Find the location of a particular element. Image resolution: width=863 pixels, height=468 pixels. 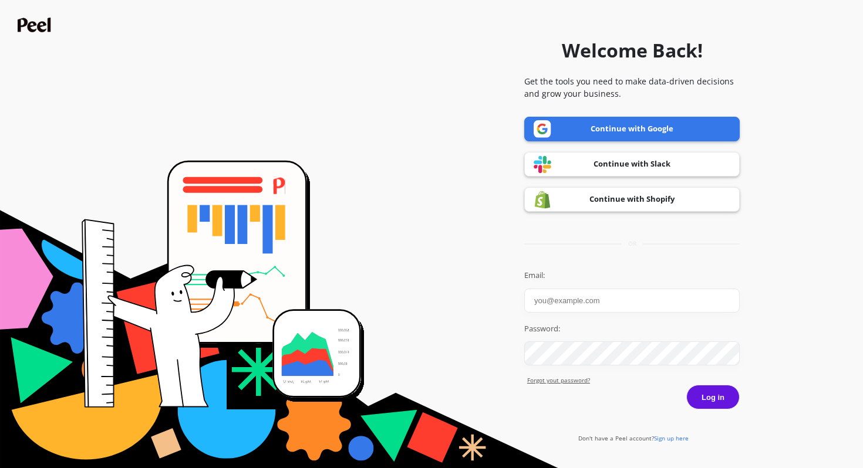

label: Email: is located at coordinates (632, 276).